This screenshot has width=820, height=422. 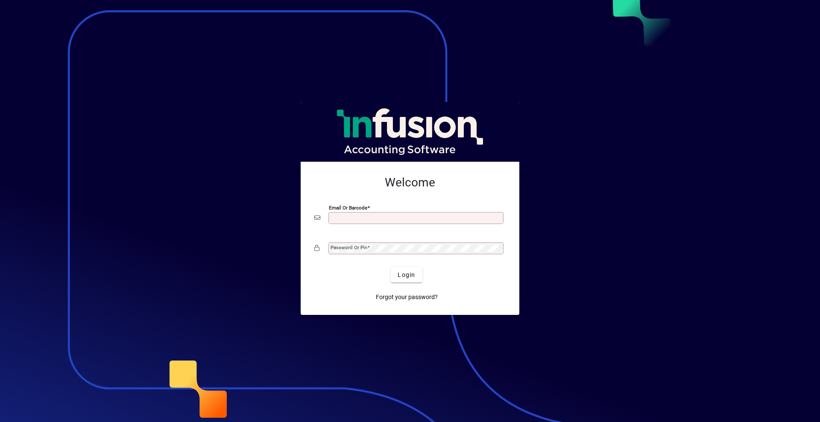 What do you see at coordinates (349, 248) in the screenshot?
I see `mat-label: Password or Pin` at bounding box center [349, 248].